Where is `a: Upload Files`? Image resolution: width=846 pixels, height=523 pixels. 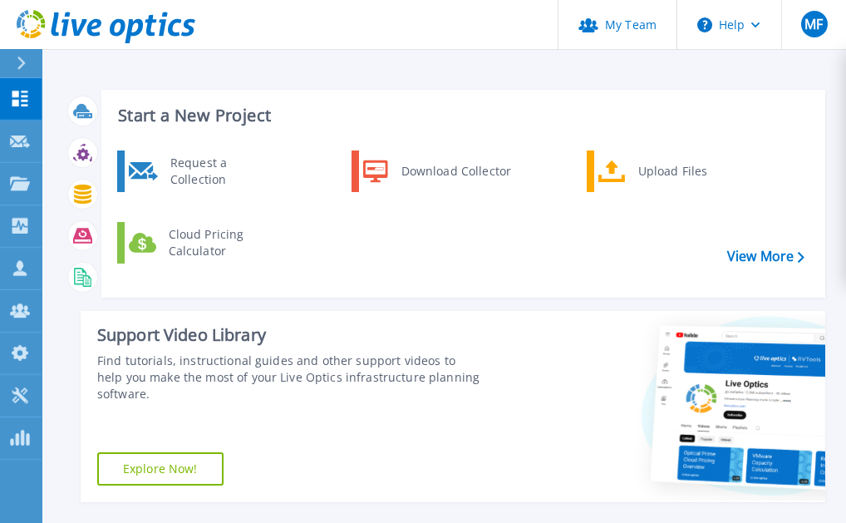
a: Upload Files is located at coordinates (671, 171).